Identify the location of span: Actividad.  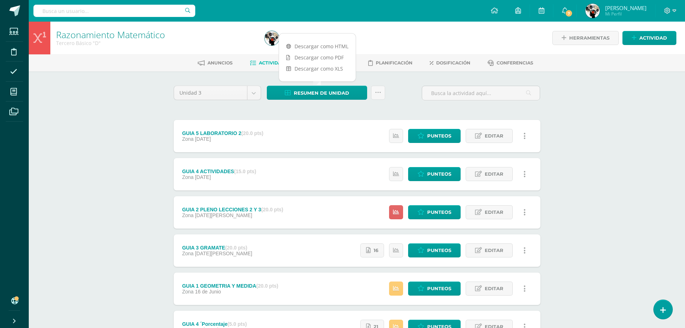
(653, 38).